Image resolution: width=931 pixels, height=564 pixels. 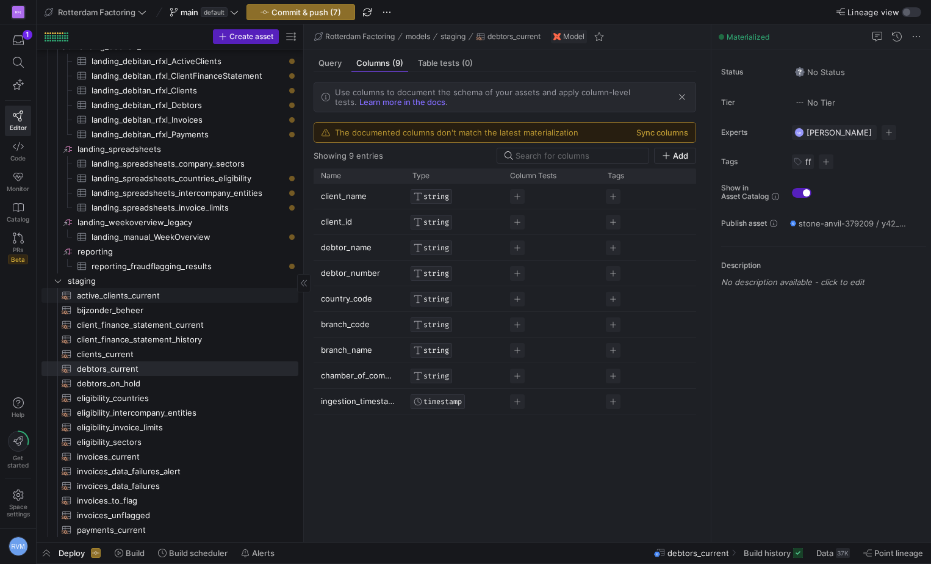 I want to click on span: Add, so click(x=680, y=156).